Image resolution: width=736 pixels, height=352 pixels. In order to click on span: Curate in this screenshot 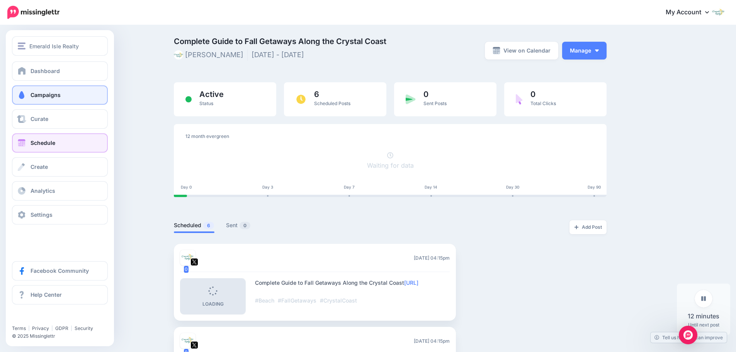, I will do `click(39, 119)`.